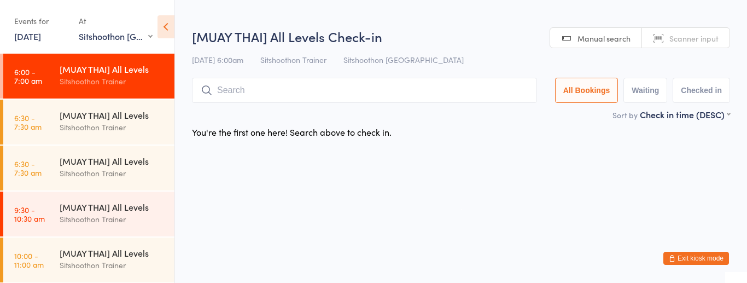  What do you see at coordinates (29, 260) in the screenshot?
I see `time: 10:00 - 11:00 am` at bounding box center [29, 260].